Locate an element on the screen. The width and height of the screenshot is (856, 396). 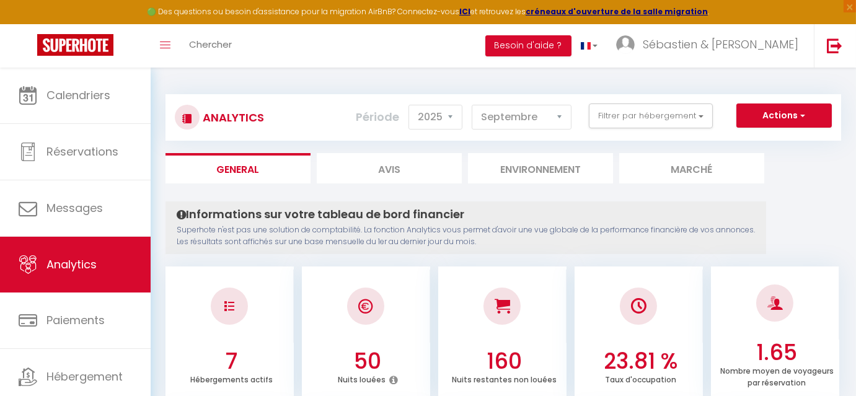
p: Nombre moyen de voyageurs par réservation is located at coordinates (777, 376).